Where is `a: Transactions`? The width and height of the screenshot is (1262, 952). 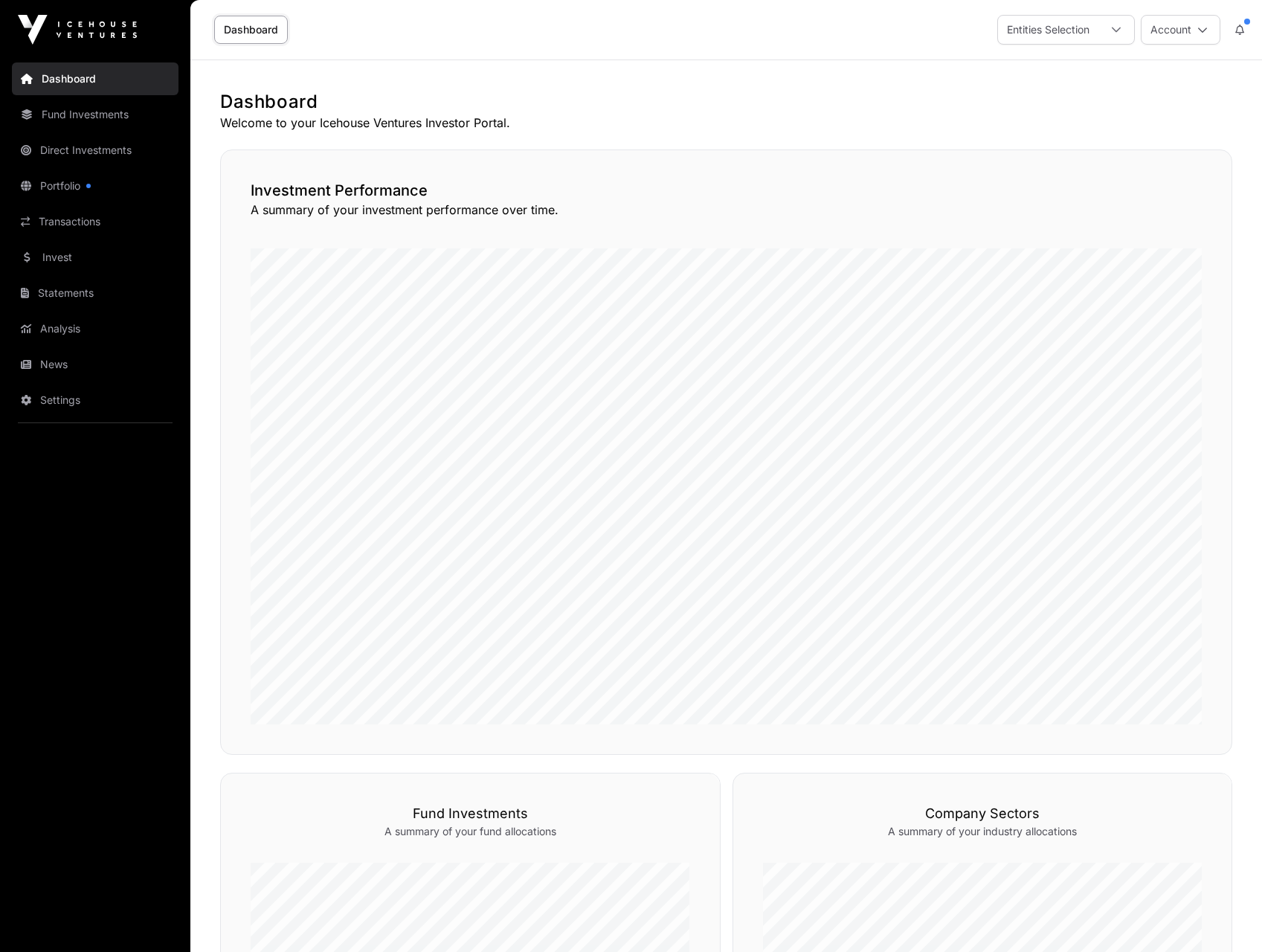
a: Transactions is located at coordinates (95, 221).